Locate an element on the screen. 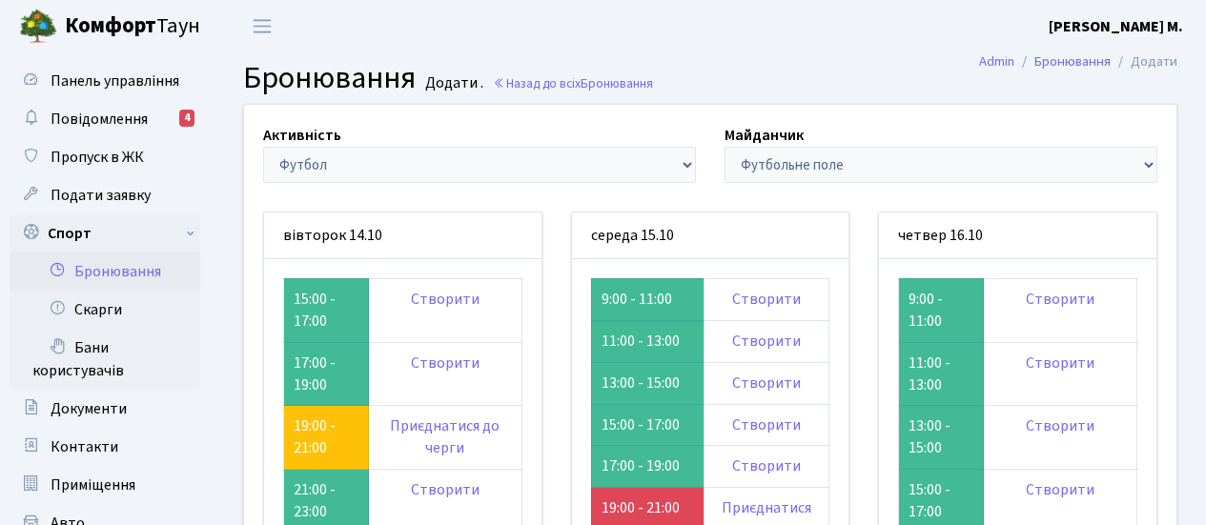 Image resolution: width=1206 pixels, height=525 pixels. span: Пропуск в ЖК is located at coordinates (97, 157).